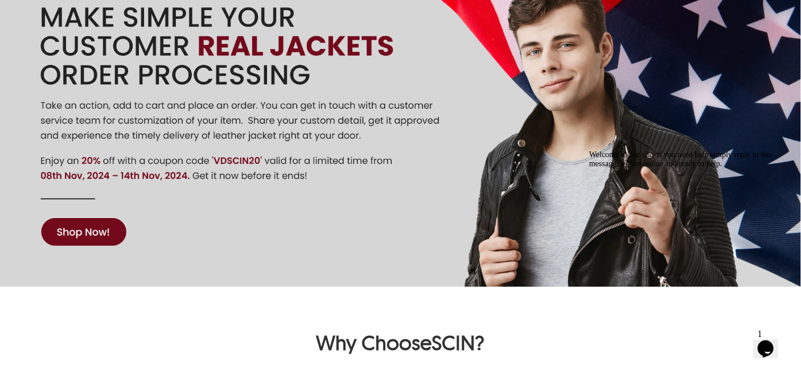  What do you see at coordinates (453, 342) in the screenshot?
I see `a: SCIN` at bounding box center [453, 342].